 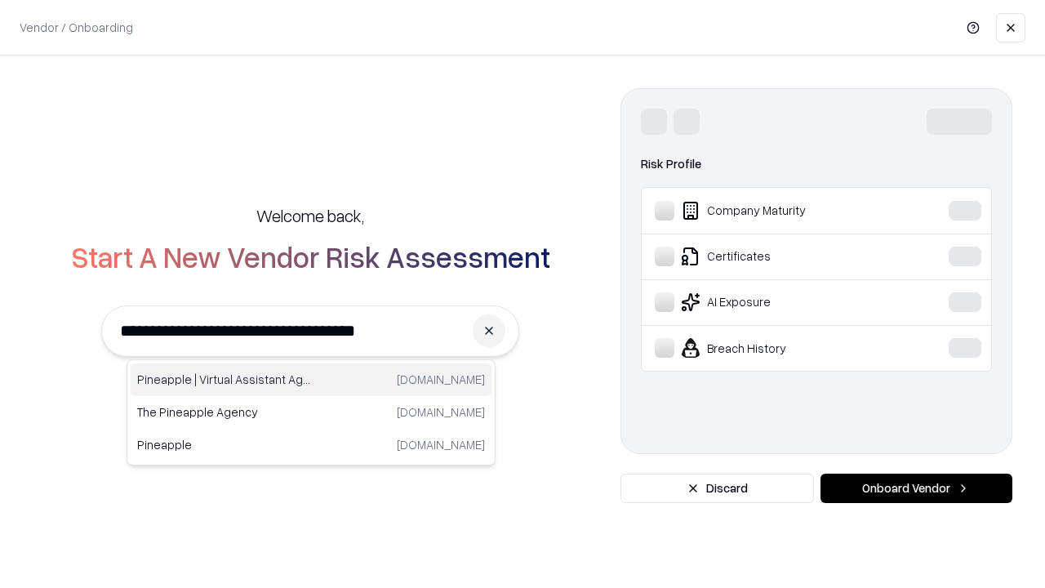 I want to click on div: Breach History, so click(x=776, y=348).